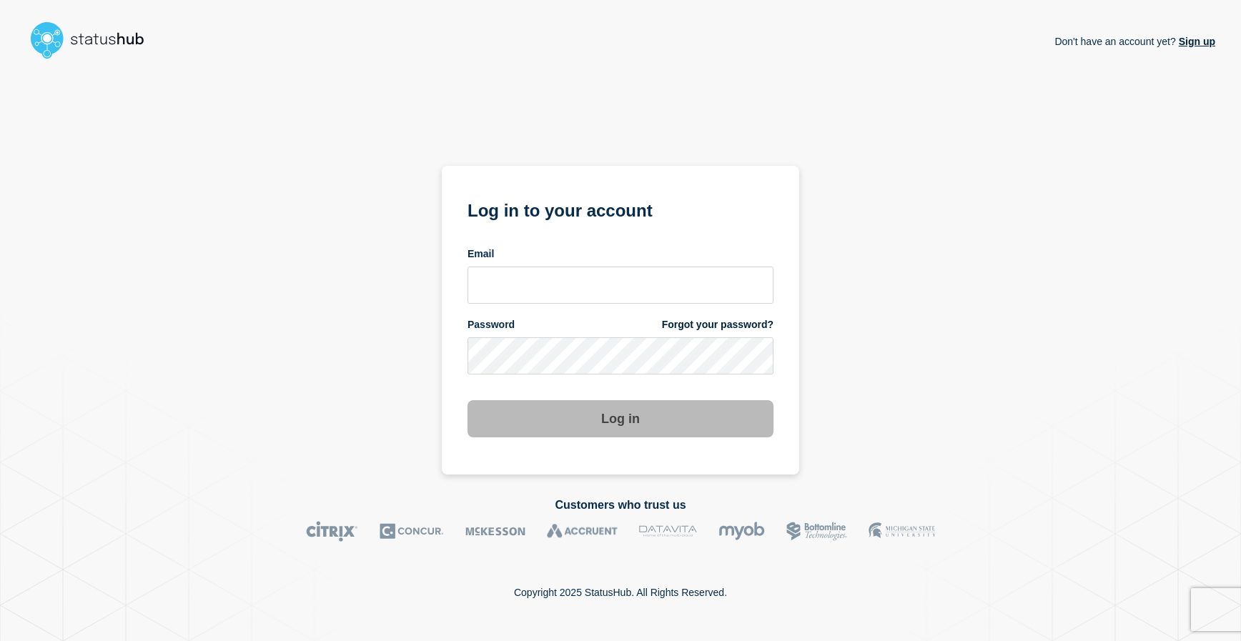 This screenshot has width=1241, height=641. I want to click on img: MSU logo, so click(902, 531).